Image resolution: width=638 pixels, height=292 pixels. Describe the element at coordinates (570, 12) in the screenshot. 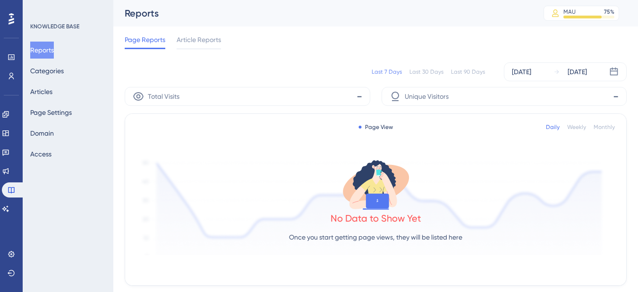

I see `div: MAU` at that location.